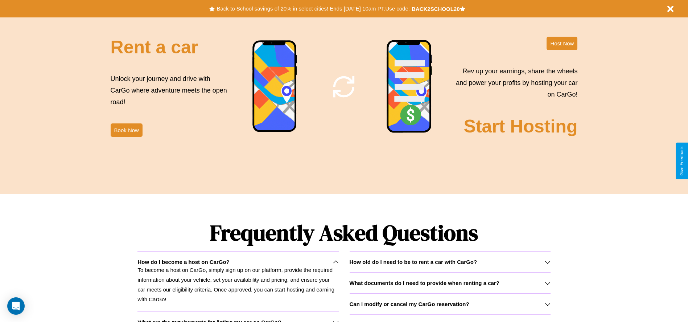 The height and width of the screenshot is (322, 688). What do you see at coordinates (682, 161) in the screenshot?
I see `div: Give Feedback` at bounding box center [682, 161].